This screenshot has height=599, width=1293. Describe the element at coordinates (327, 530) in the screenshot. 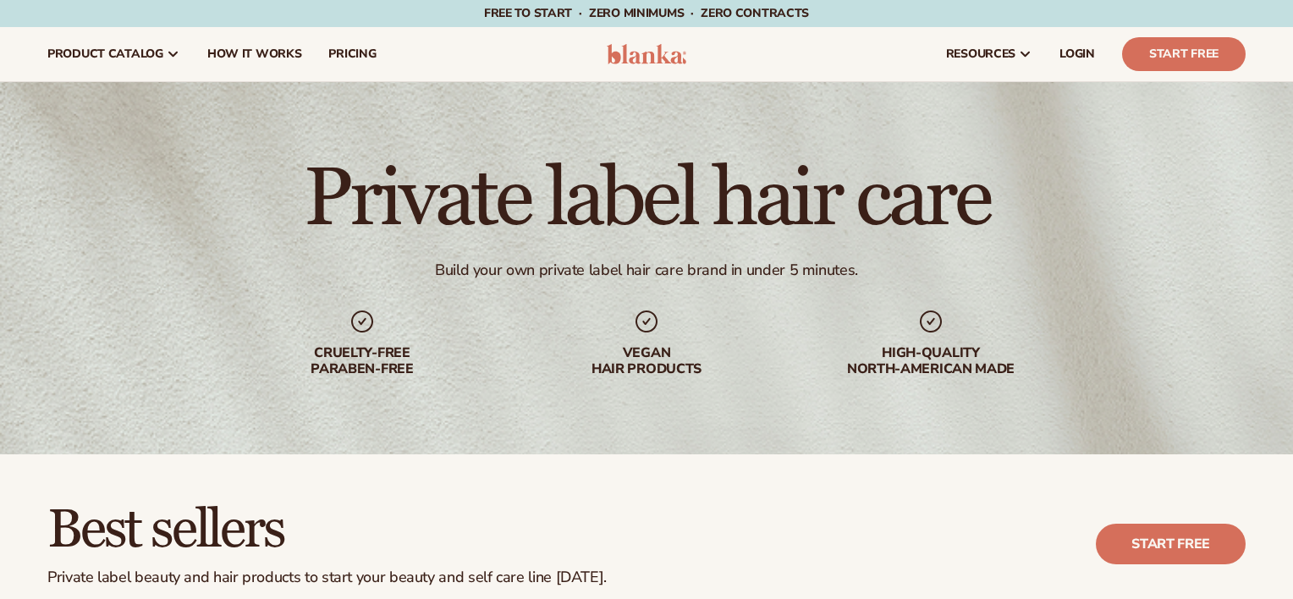

I see `h2: Best sellers` at that location.